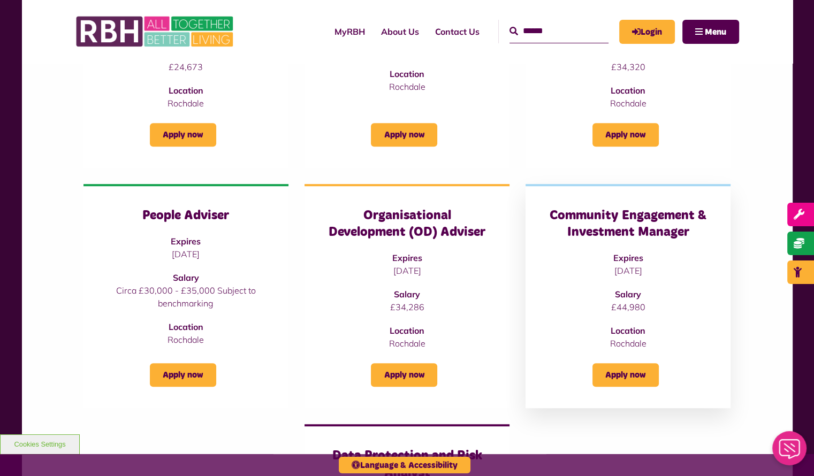 The width and height of the screenshot is (814, 476). Describe the element at coordinates (186, 67) in the screenshot. I see `p: £24,673` at that location.